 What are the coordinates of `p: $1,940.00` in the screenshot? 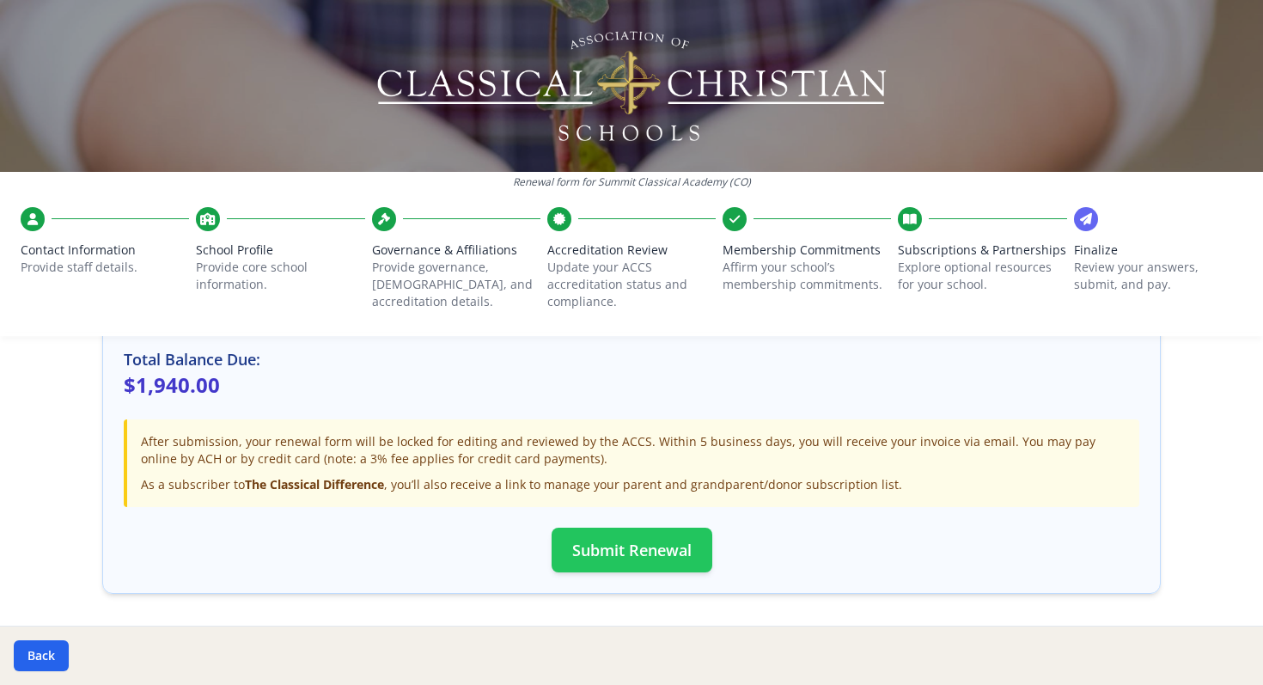 It's located at (631, 385).